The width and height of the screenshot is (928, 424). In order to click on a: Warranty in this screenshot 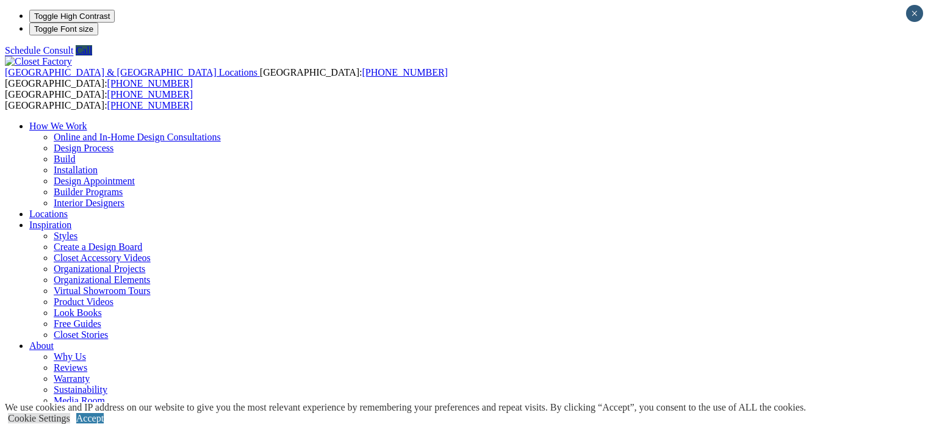, I will do `click(71, 378)`.